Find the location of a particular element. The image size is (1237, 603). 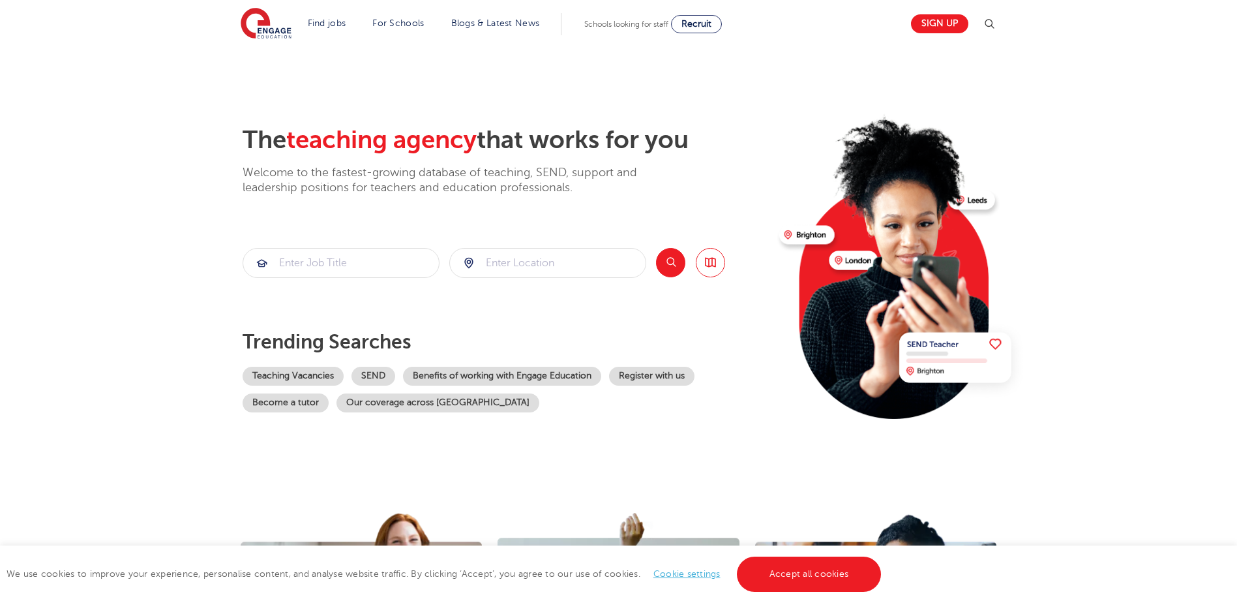

a: Teaching Vacancies is located at coordinates (293, 376).